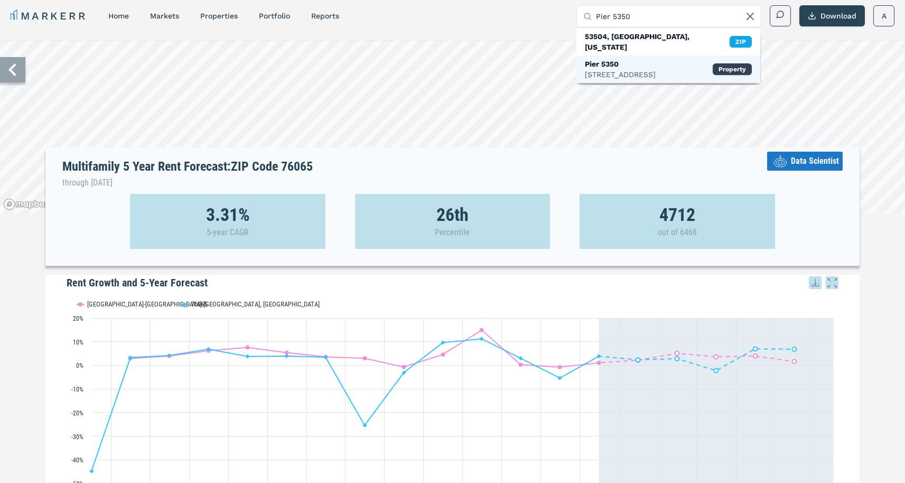 The image size is (905, 483). What do you see at coordinates (286, 356) in the screenshot?
I see `path: Wednesday, 28 Jun, 20:00, 3.94. 76065.` at bounding box center [286, 356].